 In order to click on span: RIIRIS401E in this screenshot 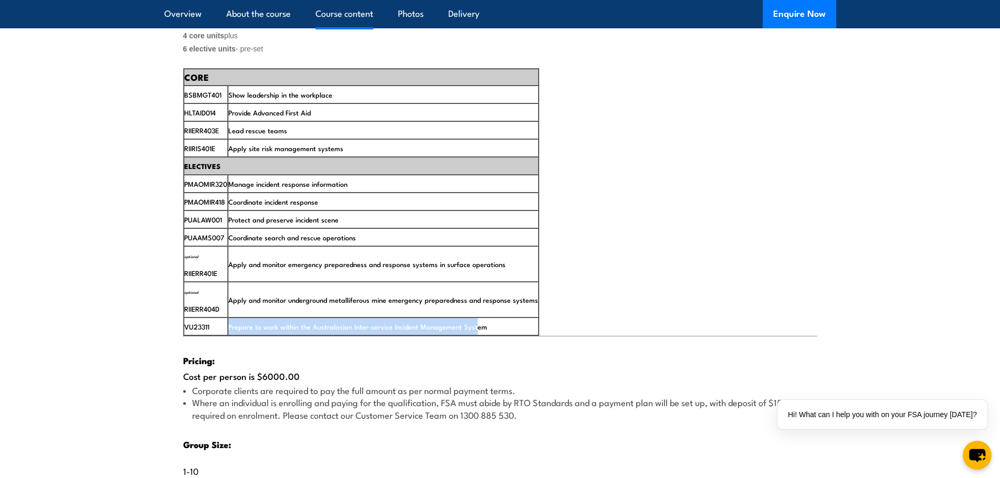, I will do `click(200, 148)`.